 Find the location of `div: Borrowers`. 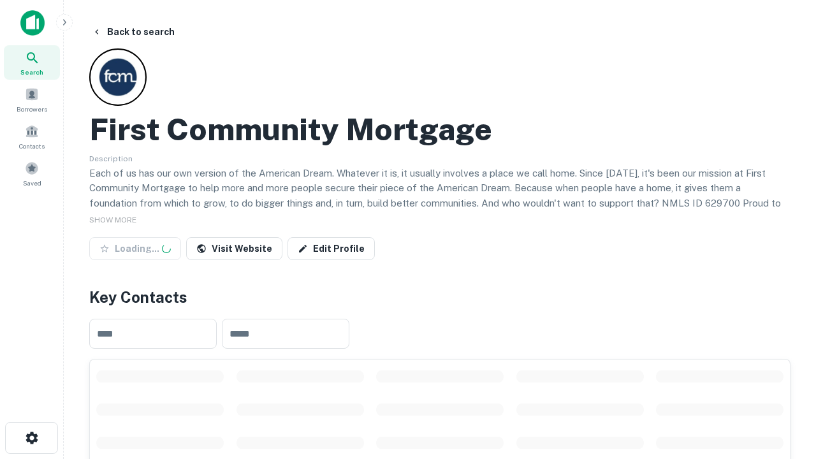

div: Borrowers is located at coordinates (32, 99).